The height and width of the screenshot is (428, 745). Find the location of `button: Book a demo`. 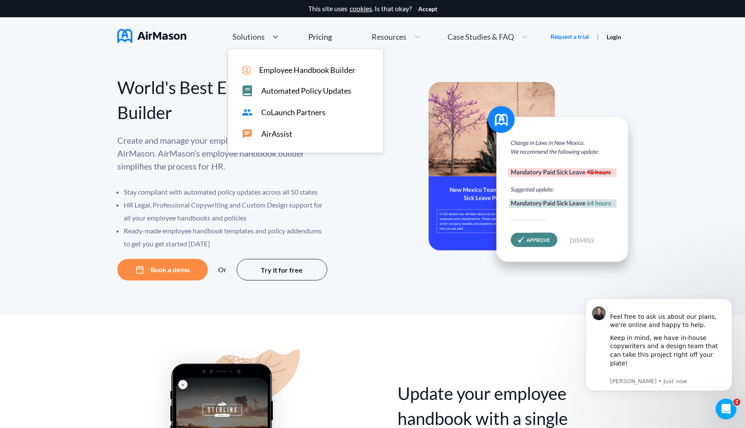

button: Book a demo is located at coordinates (163, 270).